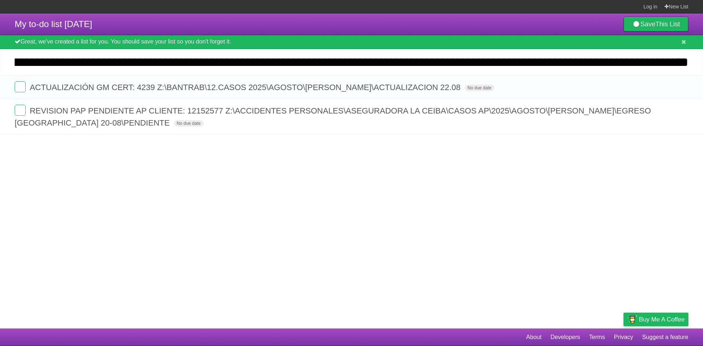 This screenshot has width=703, height=346. What do you see at coordinates (632, 319) in the screenshot?
I see `img: Buy me a coffee` at bounding box center [632, 319].